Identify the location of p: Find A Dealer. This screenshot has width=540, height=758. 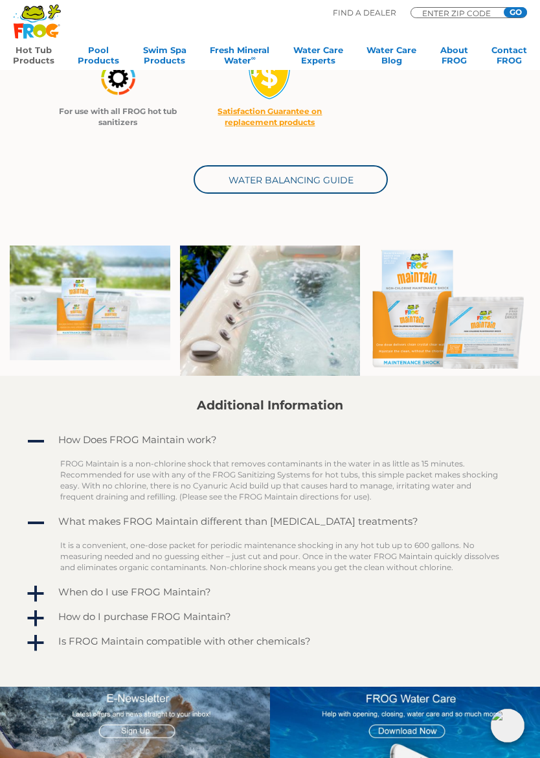
(365, 13).